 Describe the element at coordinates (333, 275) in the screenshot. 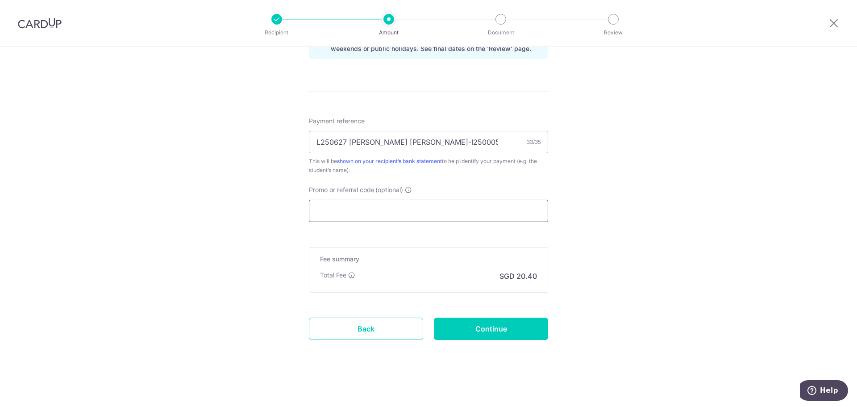

I see `p: Total Fee` at that location.